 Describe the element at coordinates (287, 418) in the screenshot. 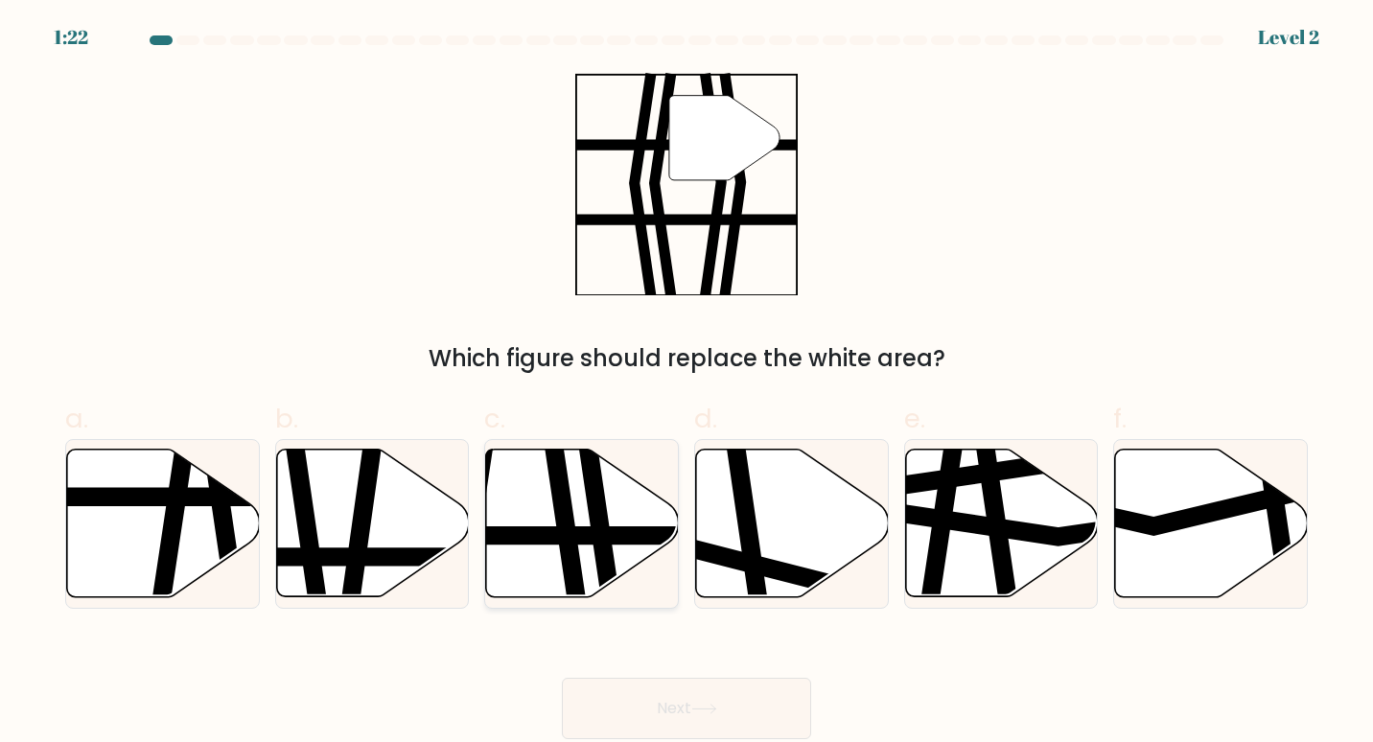

I see `span: b.` at that location.